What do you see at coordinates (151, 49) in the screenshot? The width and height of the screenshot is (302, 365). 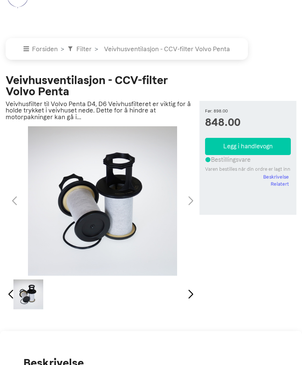 I see `nav: breadcrumb` at bounding box center [151, 49].